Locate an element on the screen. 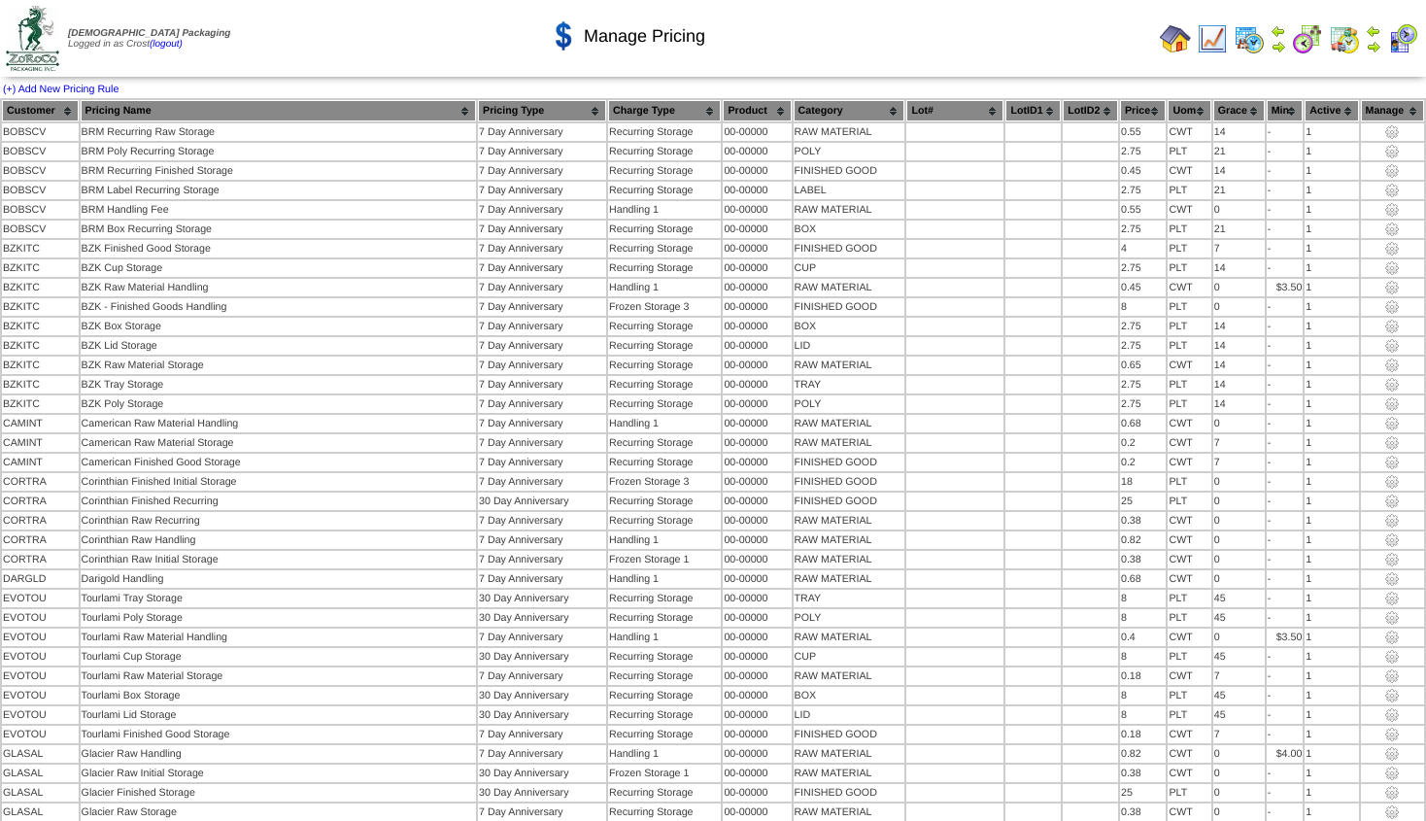  td: POLY is located at coordinates (849, 404).